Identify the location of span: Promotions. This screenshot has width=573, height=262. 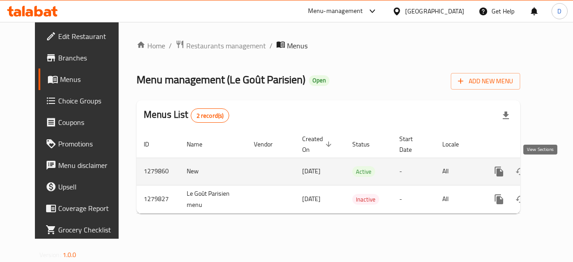
(91, 144).